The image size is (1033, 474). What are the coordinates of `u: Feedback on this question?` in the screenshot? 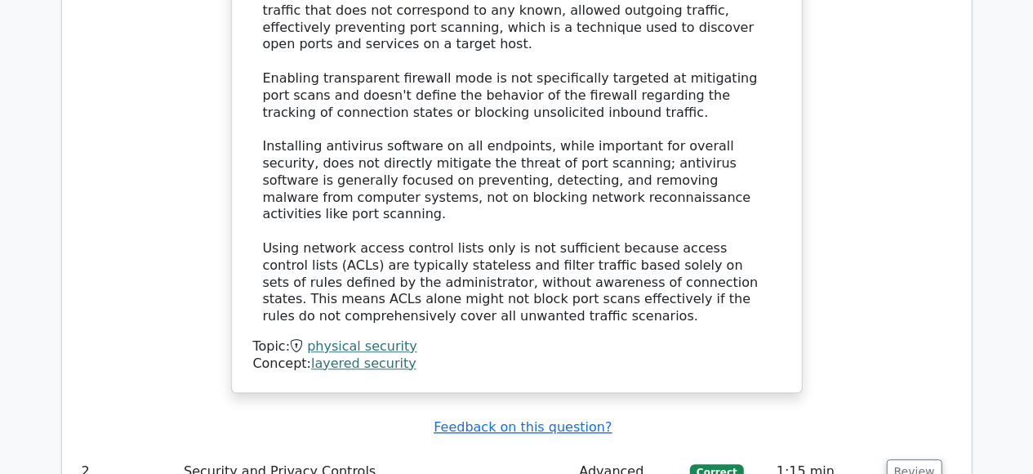 It's located at (523, 426).